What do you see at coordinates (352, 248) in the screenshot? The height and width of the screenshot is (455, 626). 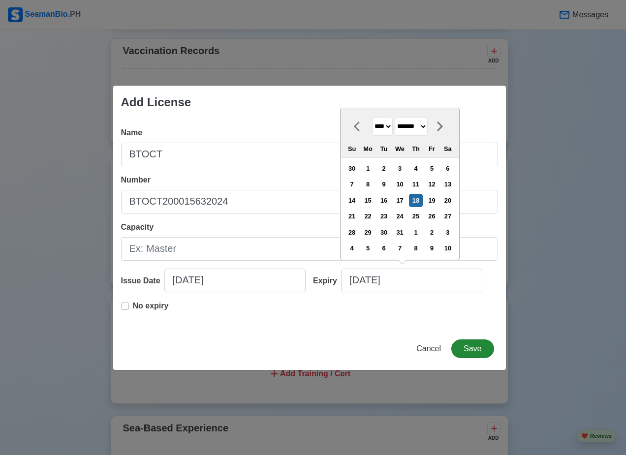 I see `div: Choose Sunday, November 4th, 2029` at bounding box center [352, 248].